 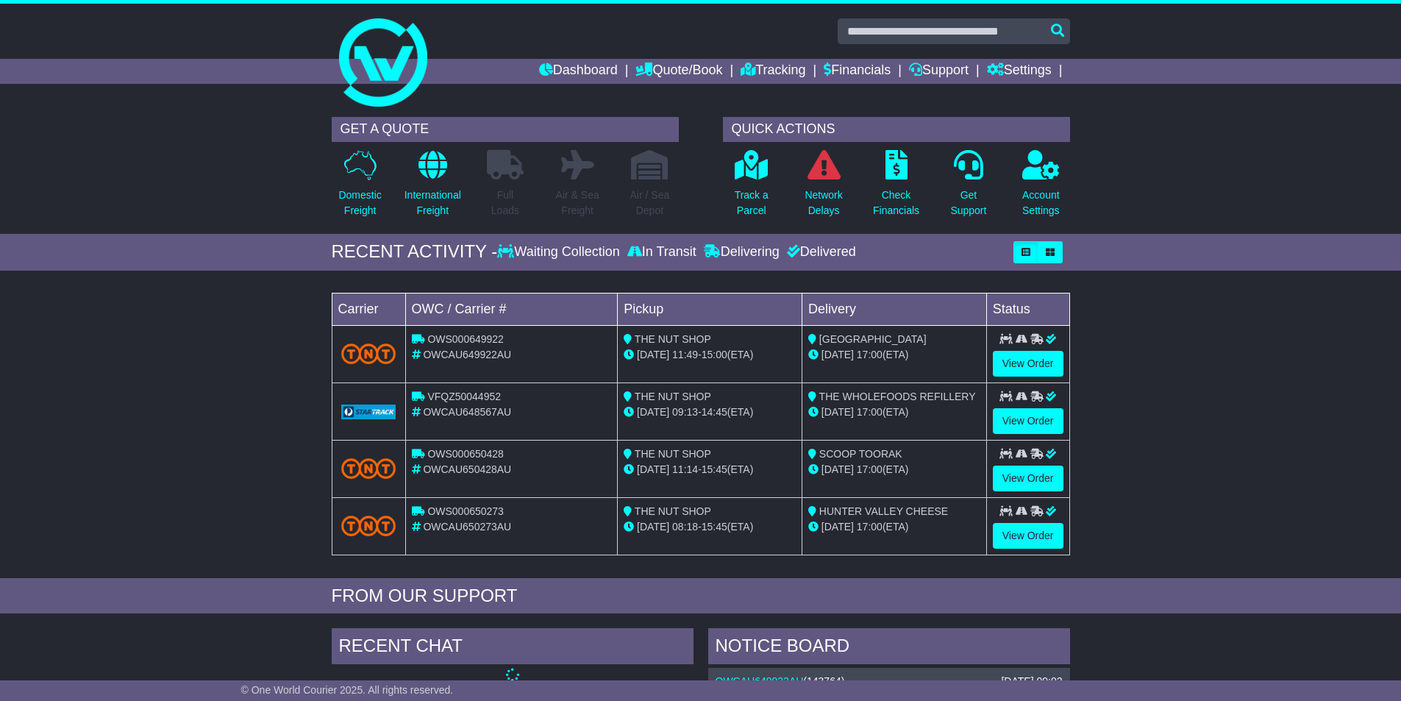 What do you see at coordinates (893, 309) in the screenshot?
I see `td: Delivery` at bounding box center [893, 309].